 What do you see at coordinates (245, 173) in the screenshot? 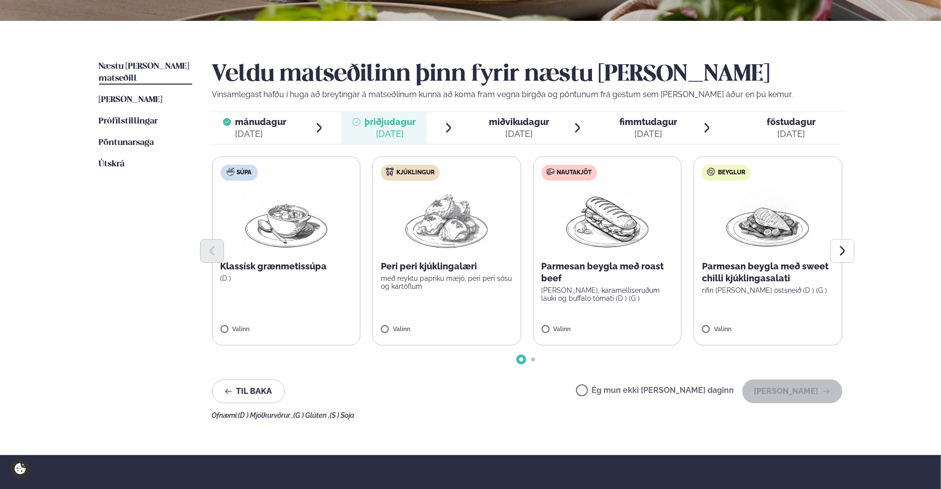
I see `span: Súpa` at bounding box center [245, 173].